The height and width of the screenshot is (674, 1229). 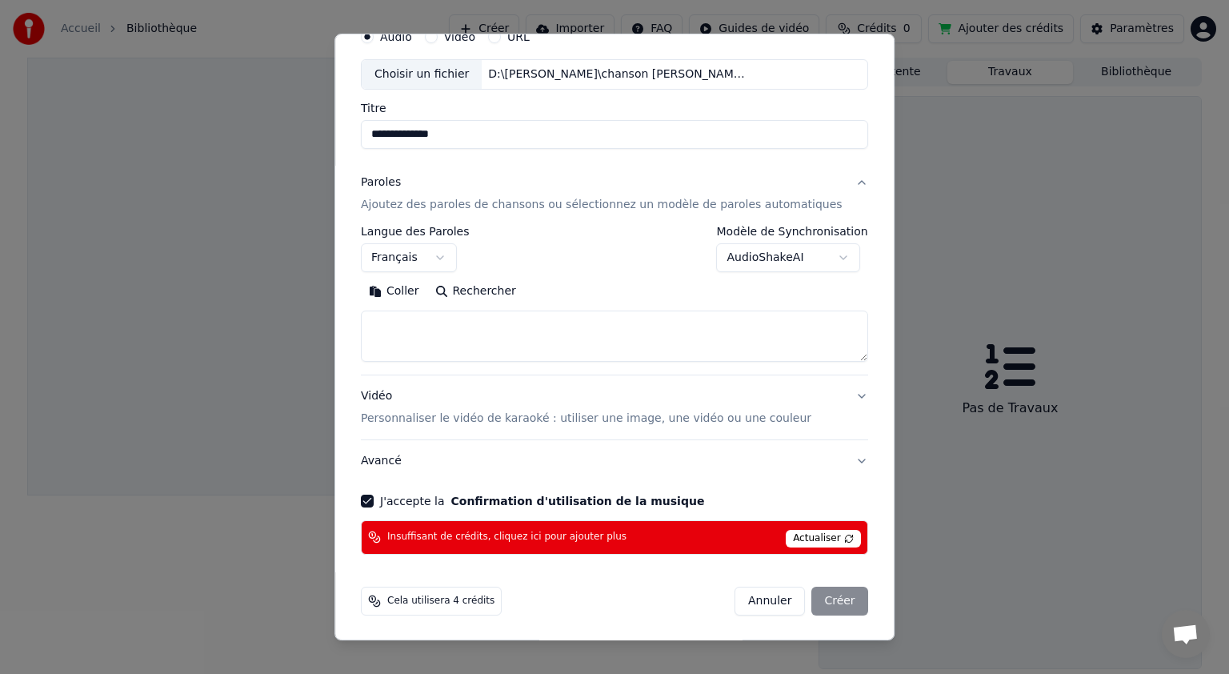 What do you see at coordinates (602, 205) in the screenshot?
I see `p: Ajoutez des paroles de chansons ou sélectionnez un modèle de paroles automatiques` at bounding box center [602, 205].